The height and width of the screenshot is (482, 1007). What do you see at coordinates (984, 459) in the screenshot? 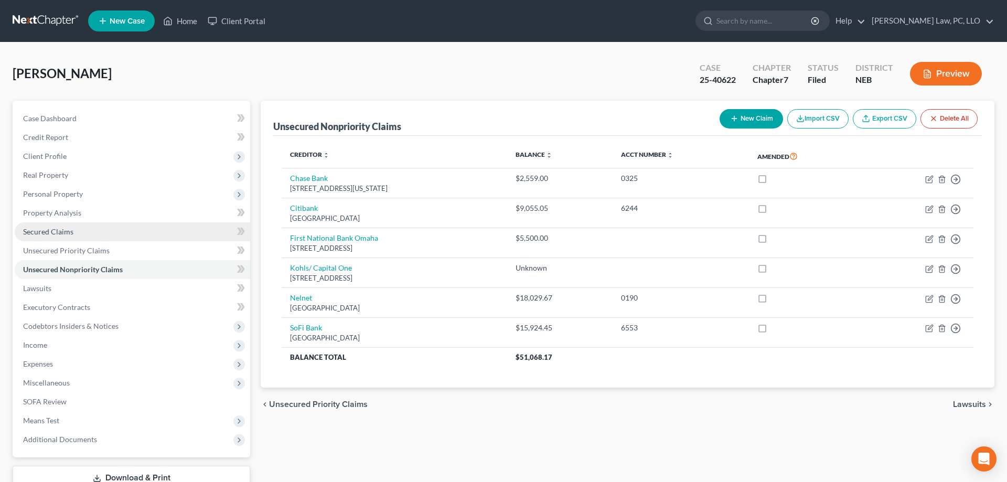
I see `div: Open Intercom Messenger` at bounding box center [984, 459].